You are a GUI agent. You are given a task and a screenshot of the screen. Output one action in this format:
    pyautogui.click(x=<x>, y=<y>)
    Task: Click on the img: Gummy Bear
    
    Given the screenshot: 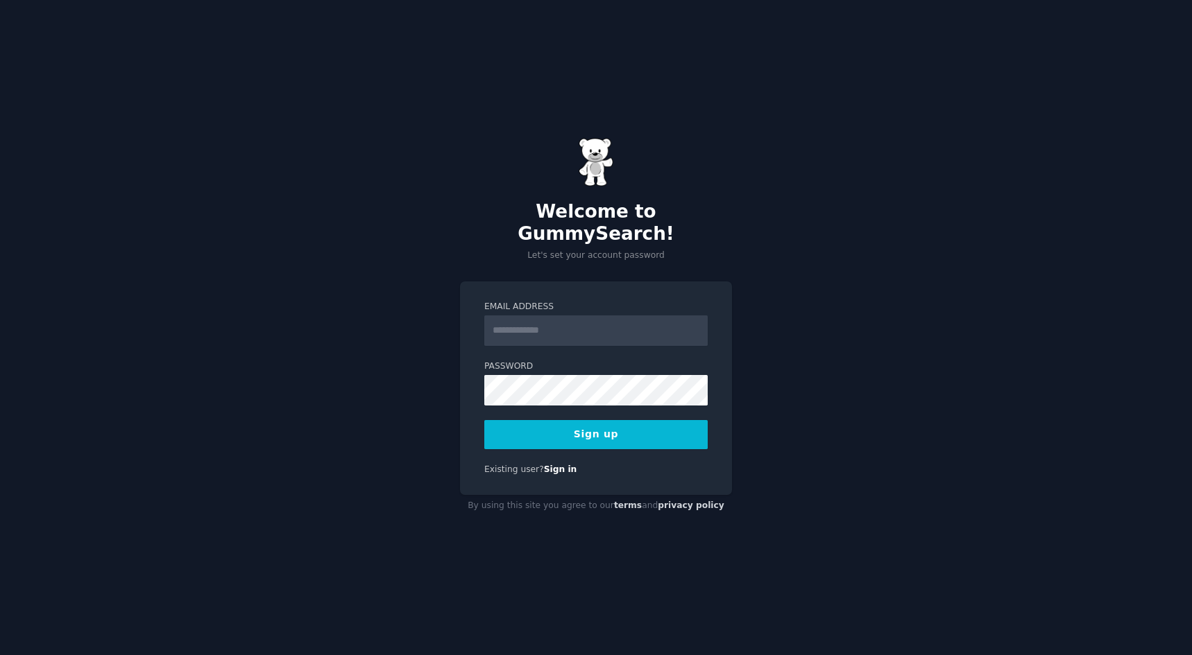 What is the action you would take?
    pyautogui.click(x=596, y=162)
    